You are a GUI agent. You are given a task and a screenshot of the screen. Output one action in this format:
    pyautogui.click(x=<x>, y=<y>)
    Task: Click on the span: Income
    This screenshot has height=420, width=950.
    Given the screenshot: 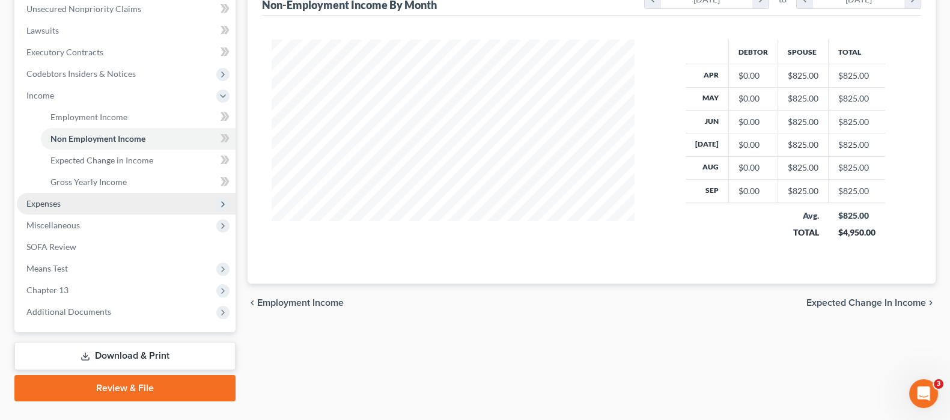 What is the action you would take?
    pyautogui.click(x=40, y=95)
    